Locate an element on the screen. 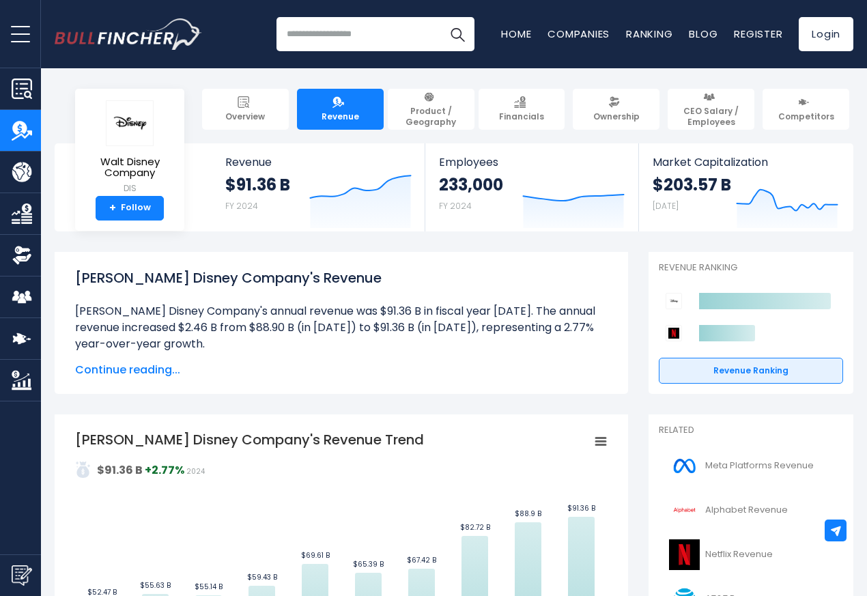 The height and width of the screenshot is (596, 867). span: Ownership is located at coordinates (616, 117).